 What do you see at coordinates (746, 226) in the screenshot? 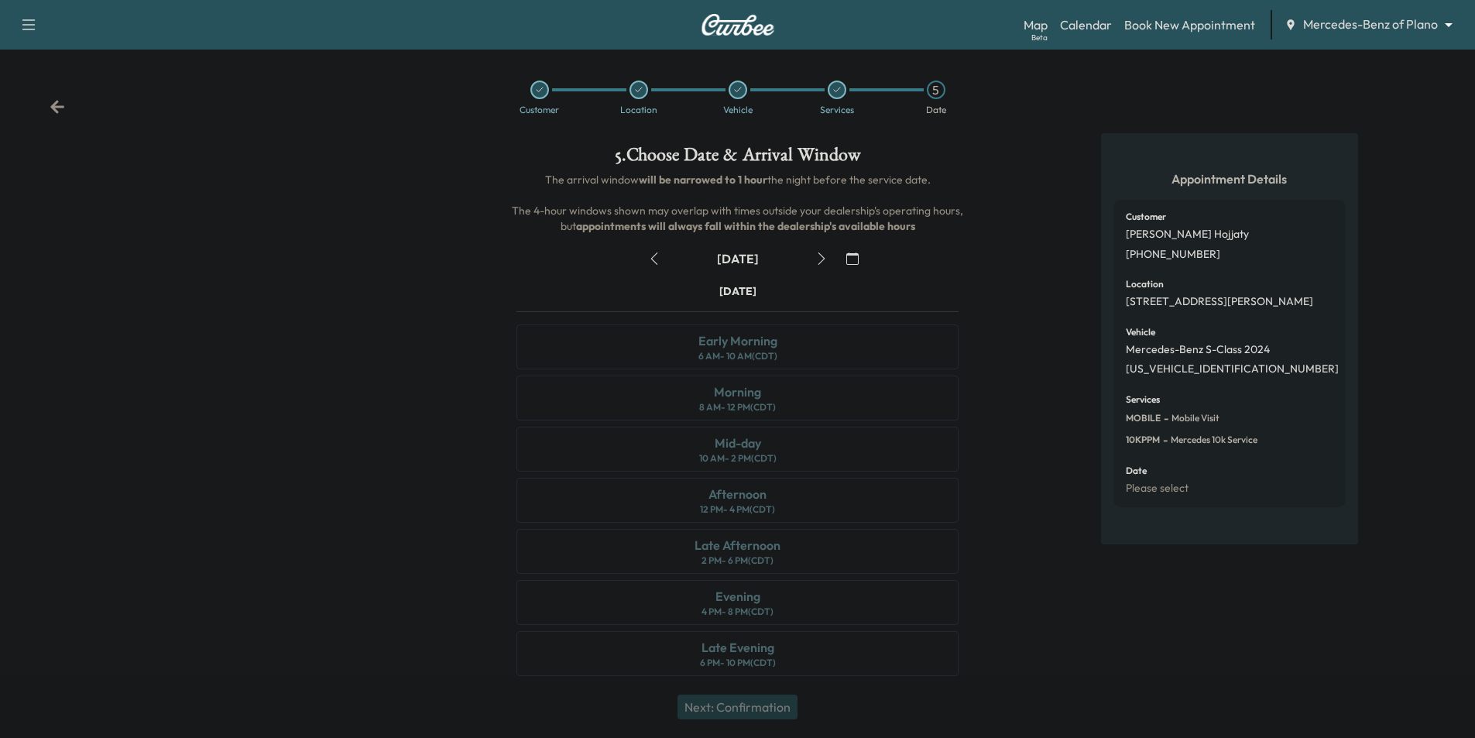
I see `b: appointments will always fall within the dealership's available hours` at bounding box center [746, 226].